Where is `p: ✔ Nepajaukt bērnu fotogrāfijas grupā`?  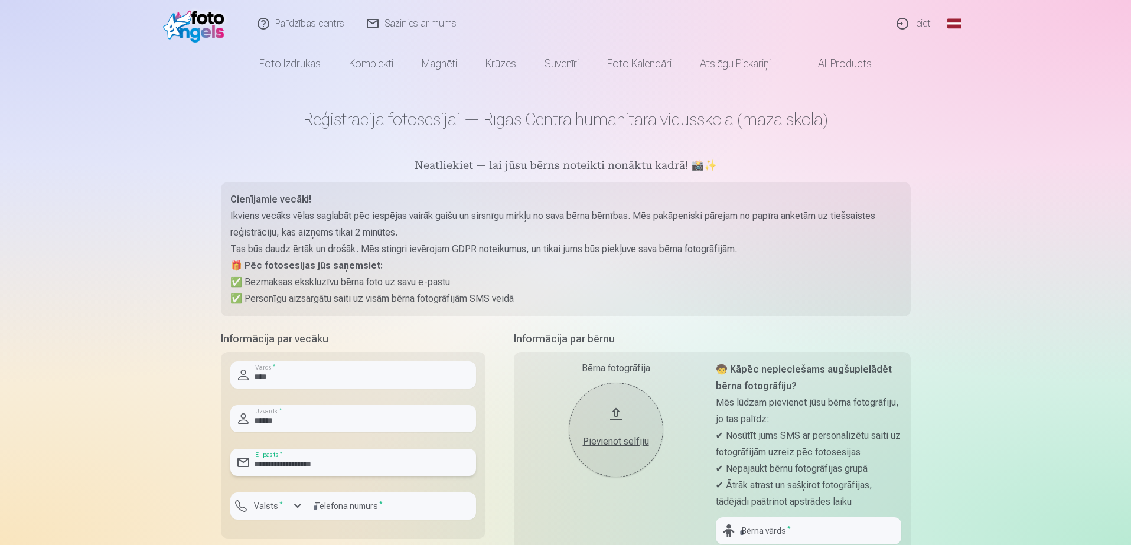 p: ✔ Nepajaukt bērnu fotogrāfijas grupā is located at coordinates (808, 469).